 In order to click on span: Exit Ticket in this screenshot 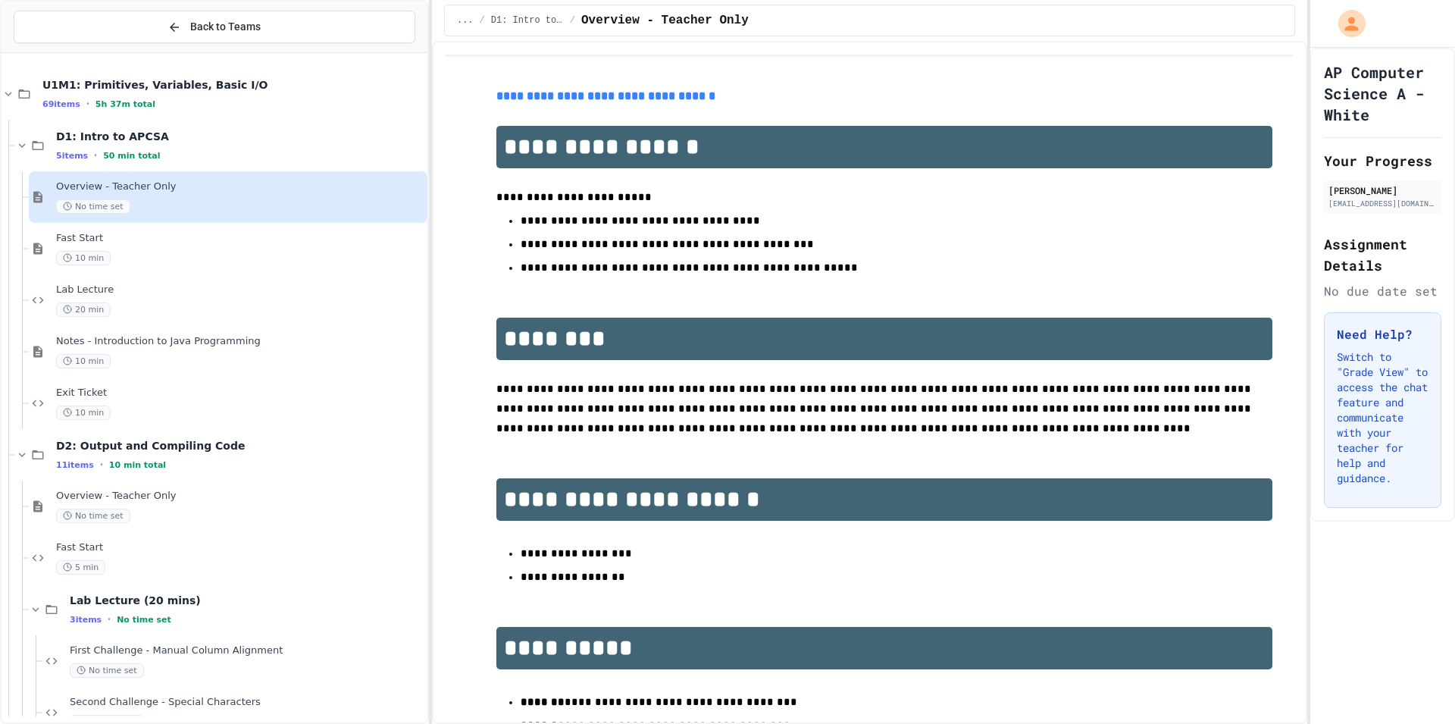, I will do `click(240, 393)`.